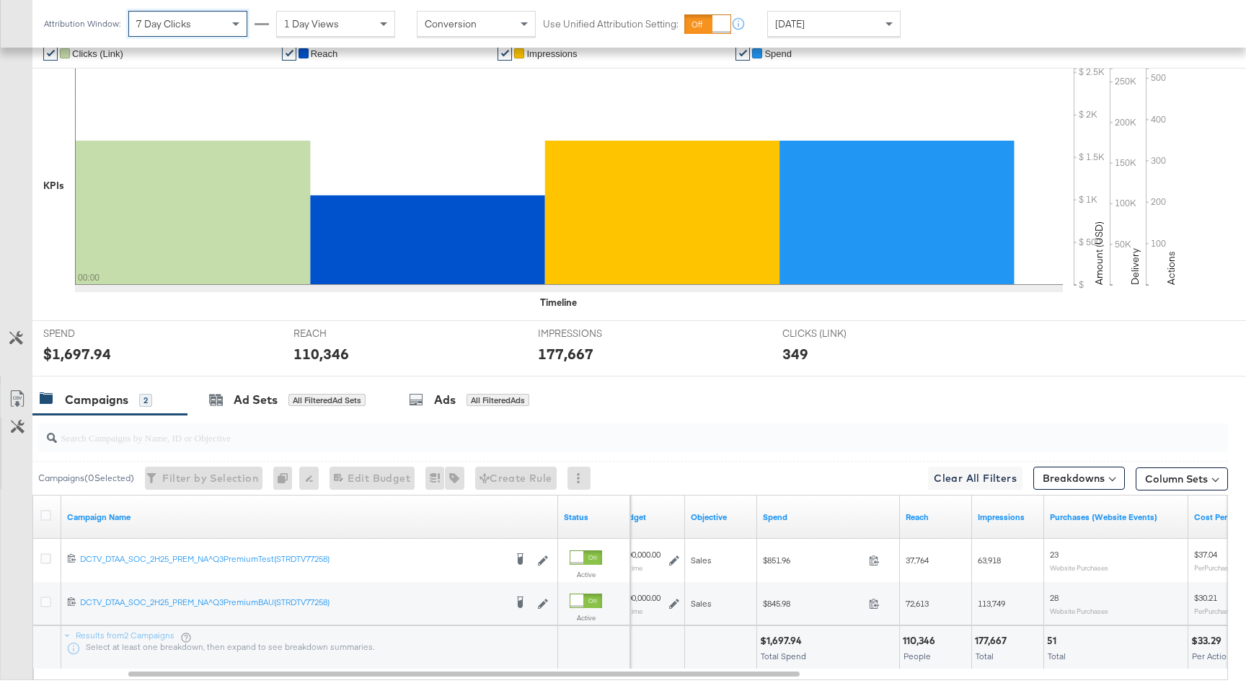 The image size is (1246, 691). Describe the element at coordinates (975, 478) in the screenshot. I see `button: Clear All Filters` at that location.